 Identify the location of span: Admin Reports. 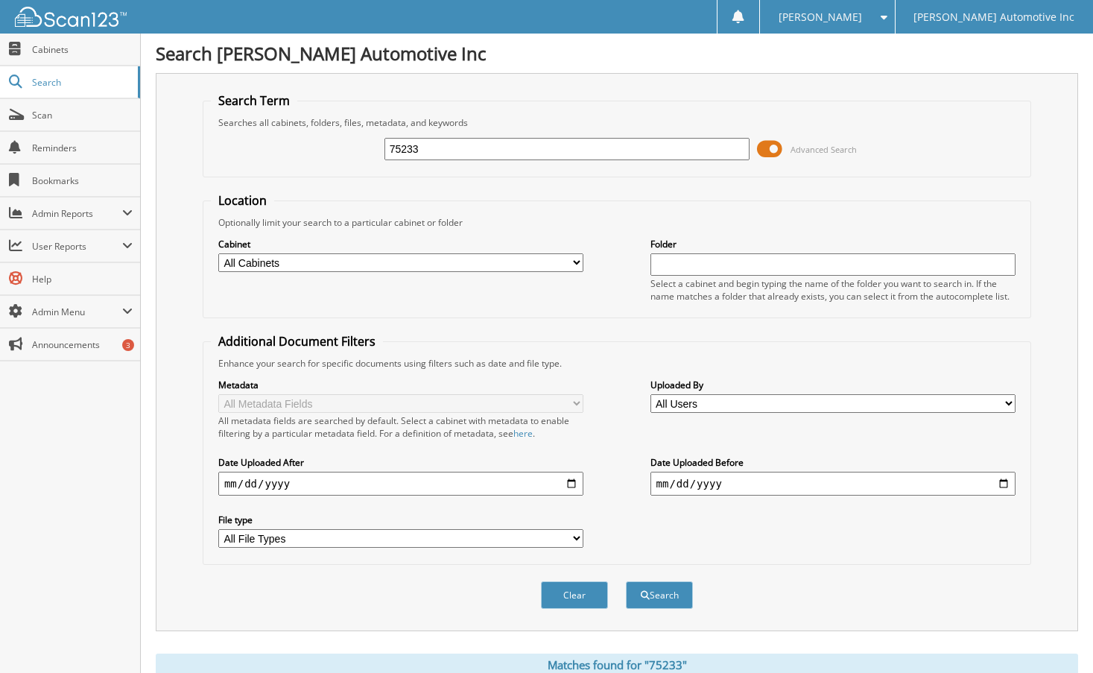
(77, 213).